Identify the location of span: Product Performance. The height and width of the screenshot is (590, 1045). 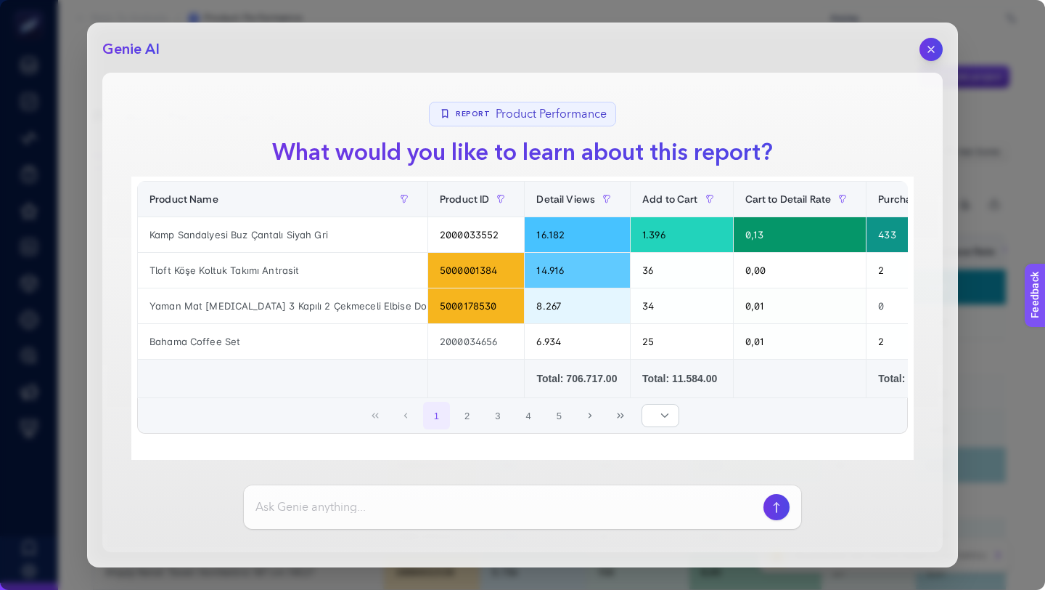
(551, 114).